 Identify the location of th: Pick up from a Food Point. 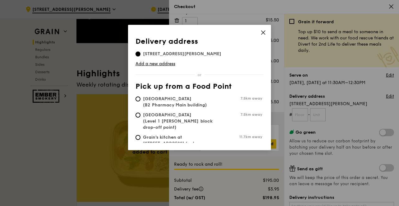
(200, 88).